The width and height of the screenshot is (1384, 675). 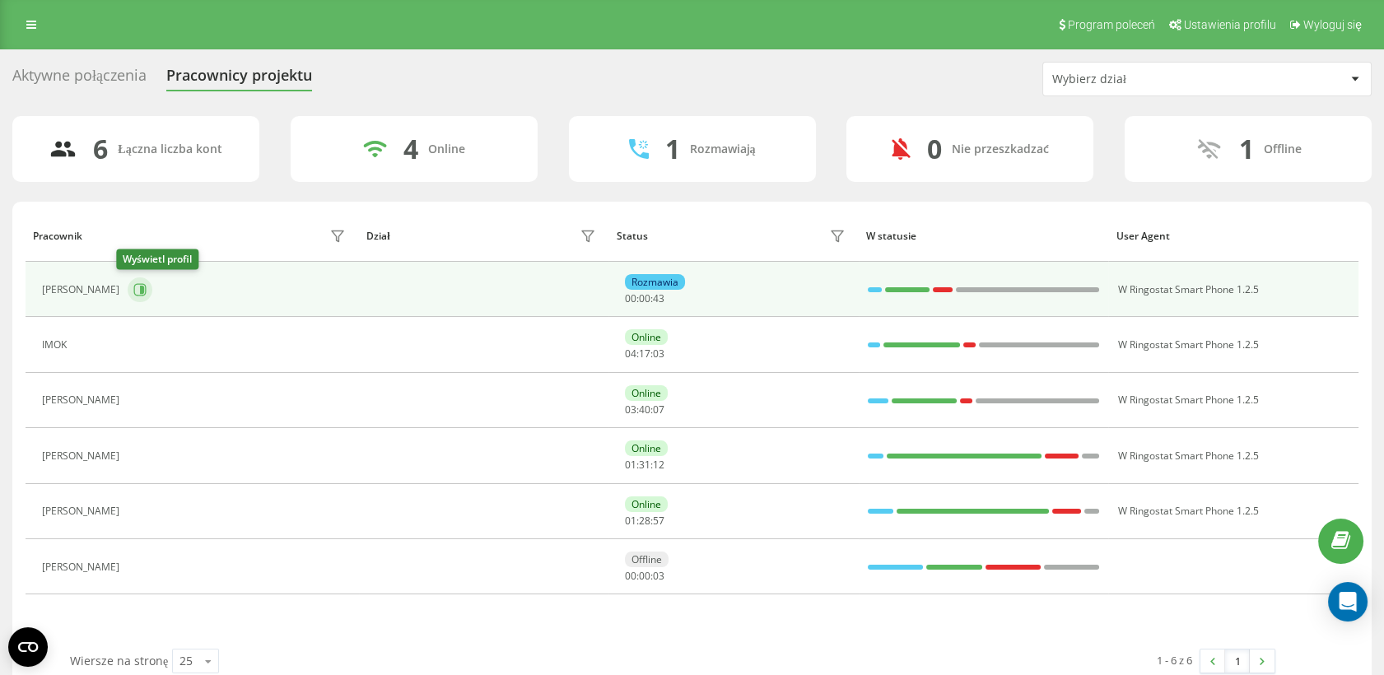 What do you see at coordinates (645, 409) in the screenshot?
I see `span: 40` at bounding box center [645, 409].